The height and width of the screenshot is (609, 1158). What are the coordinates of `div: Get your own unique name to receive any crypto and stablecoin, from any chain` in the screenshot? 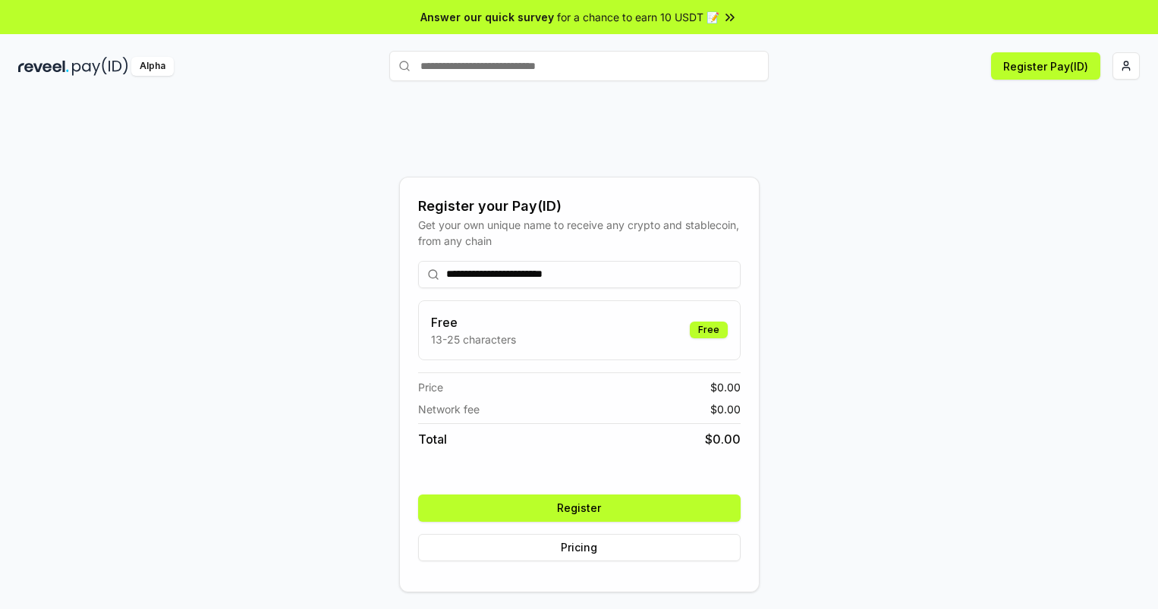 It's located at (579, 233).